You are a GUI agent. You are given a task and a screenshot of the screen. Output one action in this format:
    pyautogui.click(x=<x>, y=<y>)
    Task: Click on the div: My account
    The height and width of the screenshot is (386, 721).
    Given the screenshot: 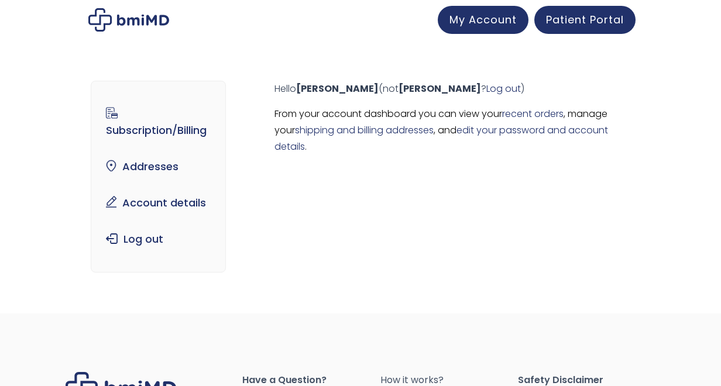 What is the action you would take?
    pyautogui.click(x=129, y=20)
    